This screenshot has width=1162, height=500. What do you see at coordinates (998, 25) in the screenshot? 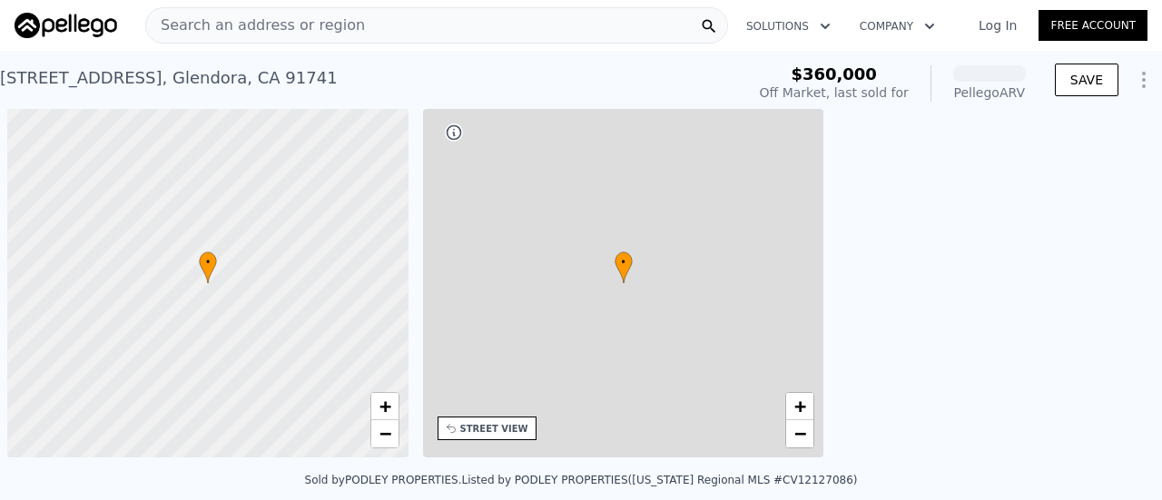
I see `a: Log In` at bounding box center [998, 25].